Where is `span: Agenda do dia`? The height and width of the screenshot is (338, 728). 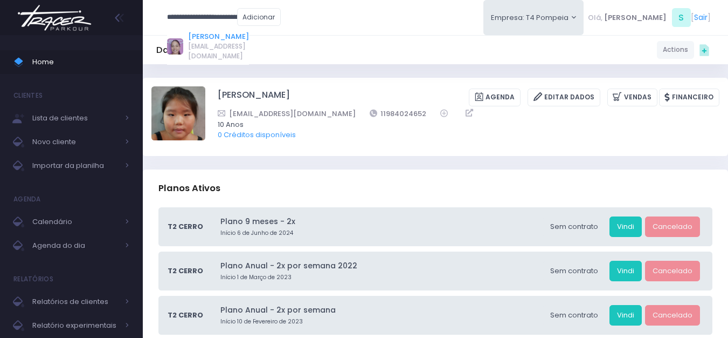 span: Agenda do dia is located at coordinates (75, 245).